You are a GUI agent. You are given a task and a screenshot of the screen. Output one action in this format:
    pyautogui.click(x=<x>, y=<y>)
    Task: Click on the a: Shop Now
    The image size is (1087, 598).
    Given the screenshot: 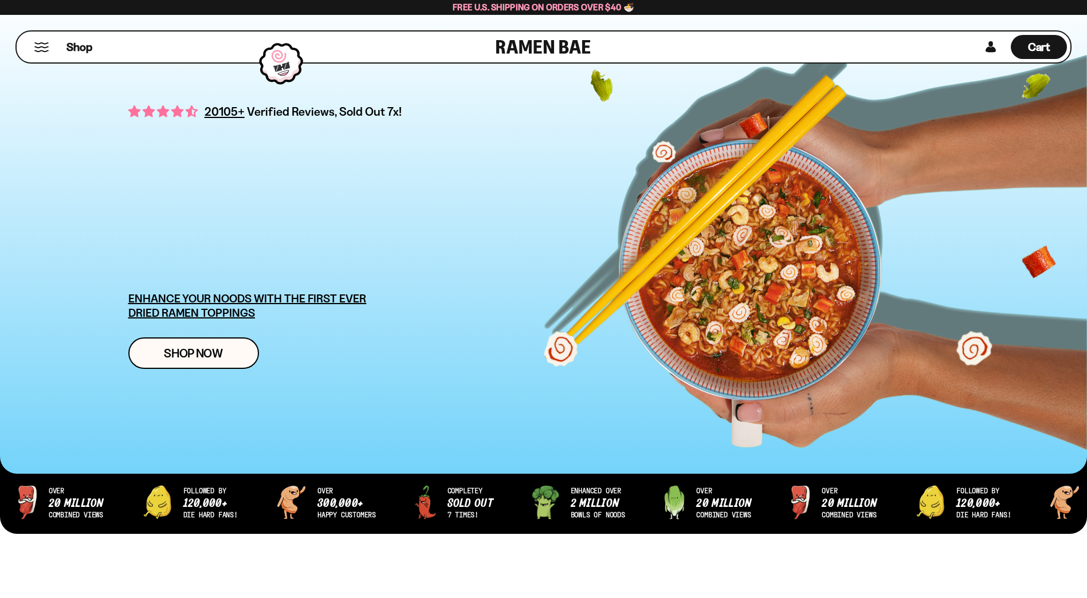 What is the action you would take?
    pyautogui.click(x=194, y=353)
    